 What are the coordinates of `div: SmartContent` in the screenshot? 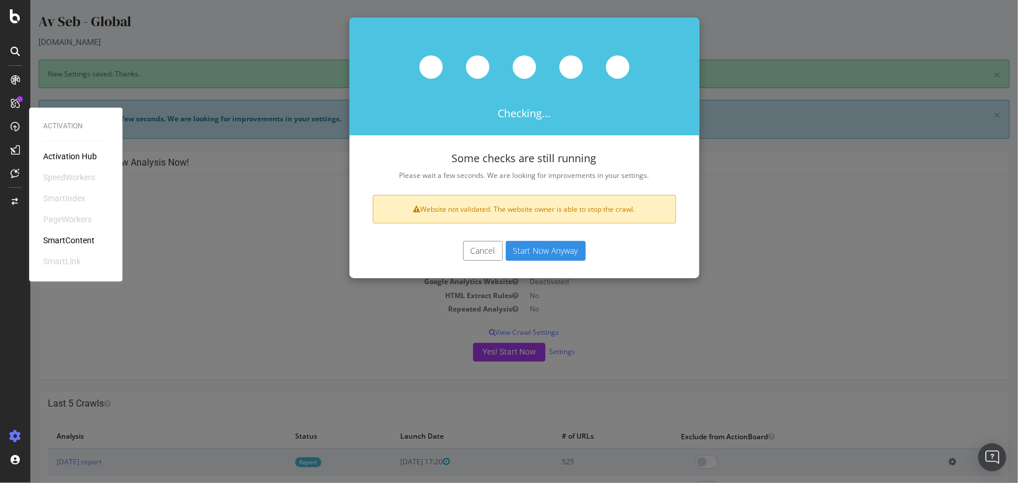 It's located at (69, 241).